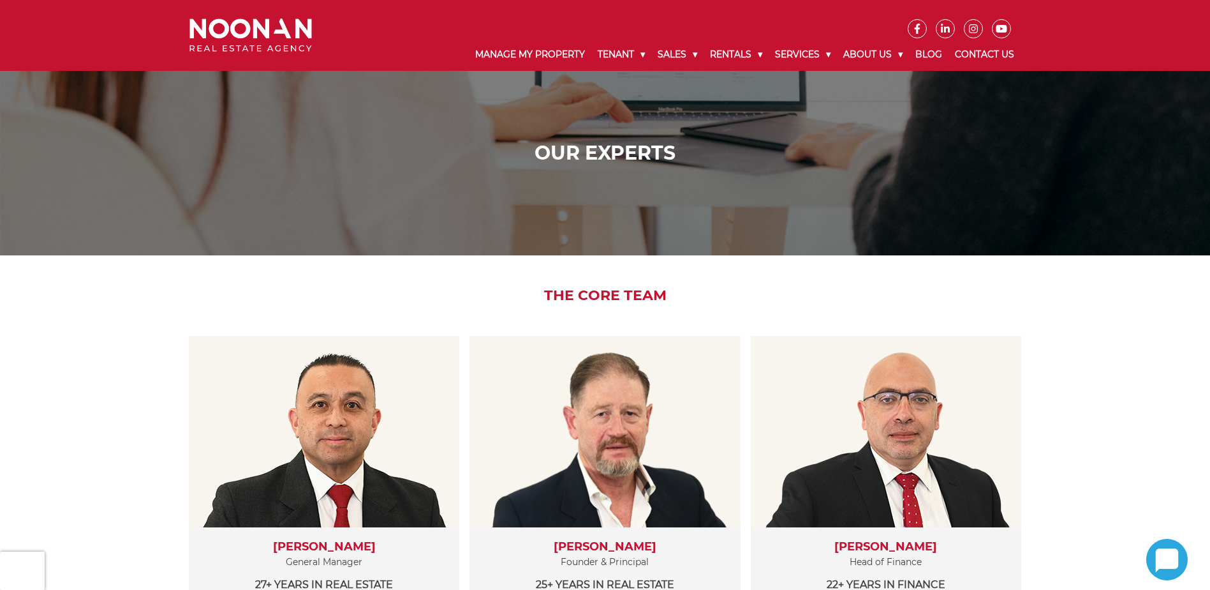 This screenshot has width=1210, height=590. What do you see at coordinates (678, 54) in the screenshot?
I see `a: Sales` at bounding box center [678, 54].